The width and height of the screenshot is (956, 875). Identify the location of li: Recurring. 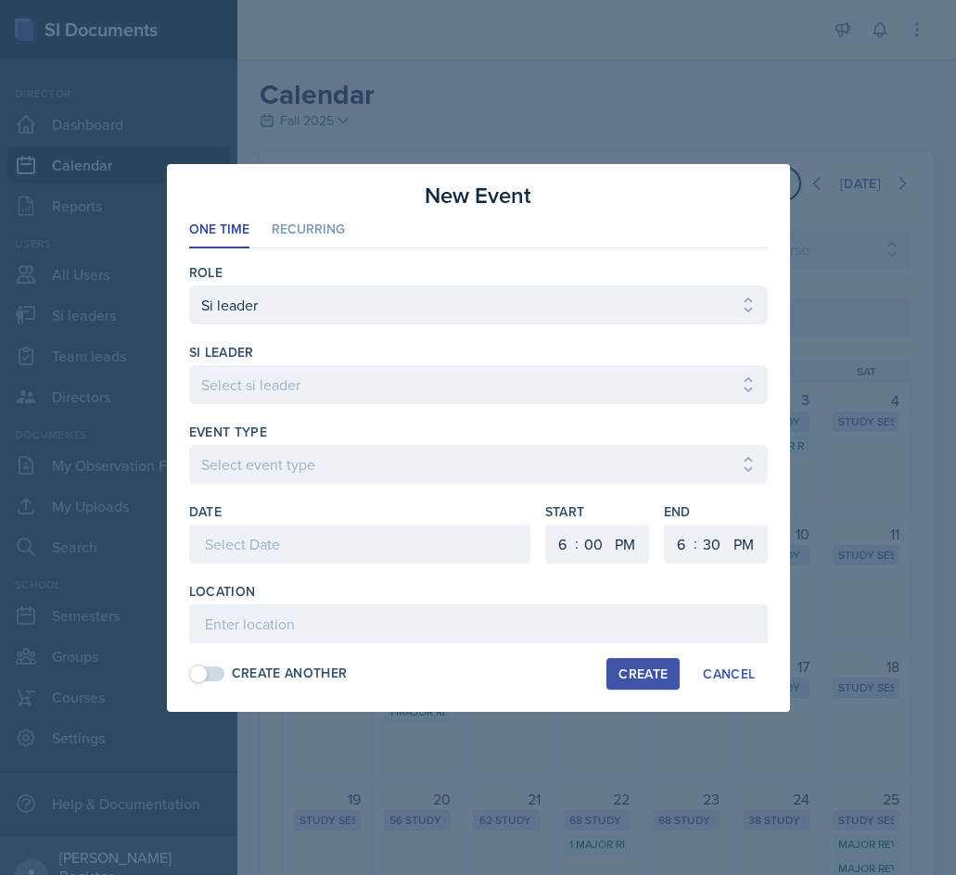
(308, 230).